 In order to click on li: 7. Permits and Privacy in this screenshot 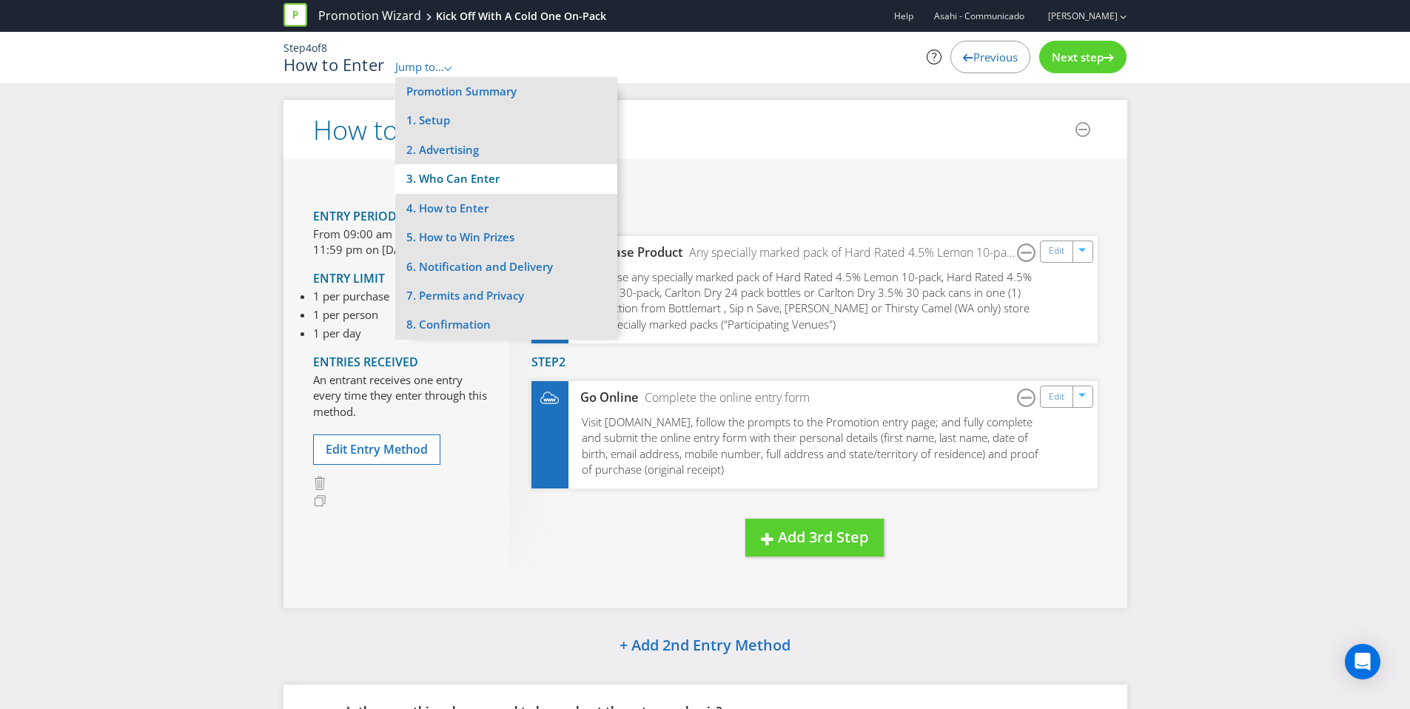, I will do `click(506, 295)`.